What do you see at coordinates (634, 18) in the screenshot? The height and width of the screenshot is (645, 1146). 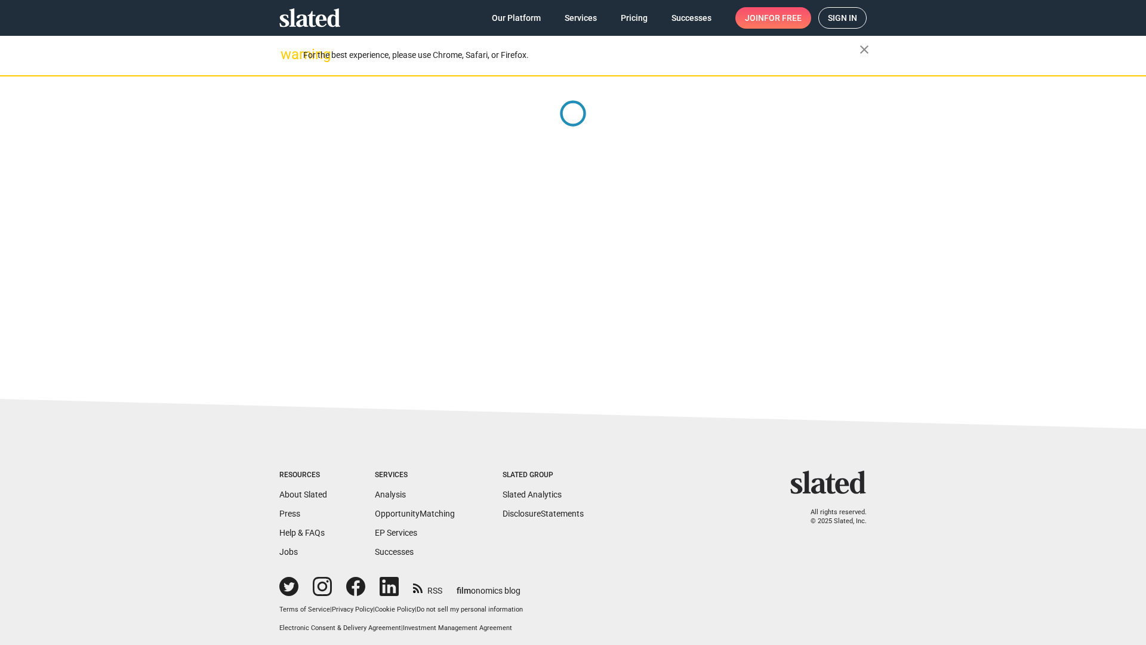 I see `span: Pricing` at bounding box center [634, 18].